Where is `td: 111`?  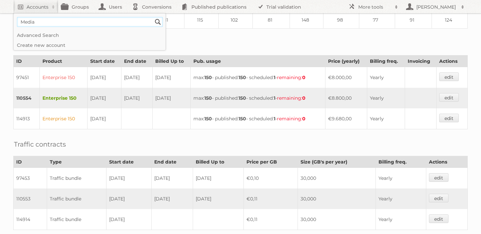 td: 111 is located at coordinates (167, 20).